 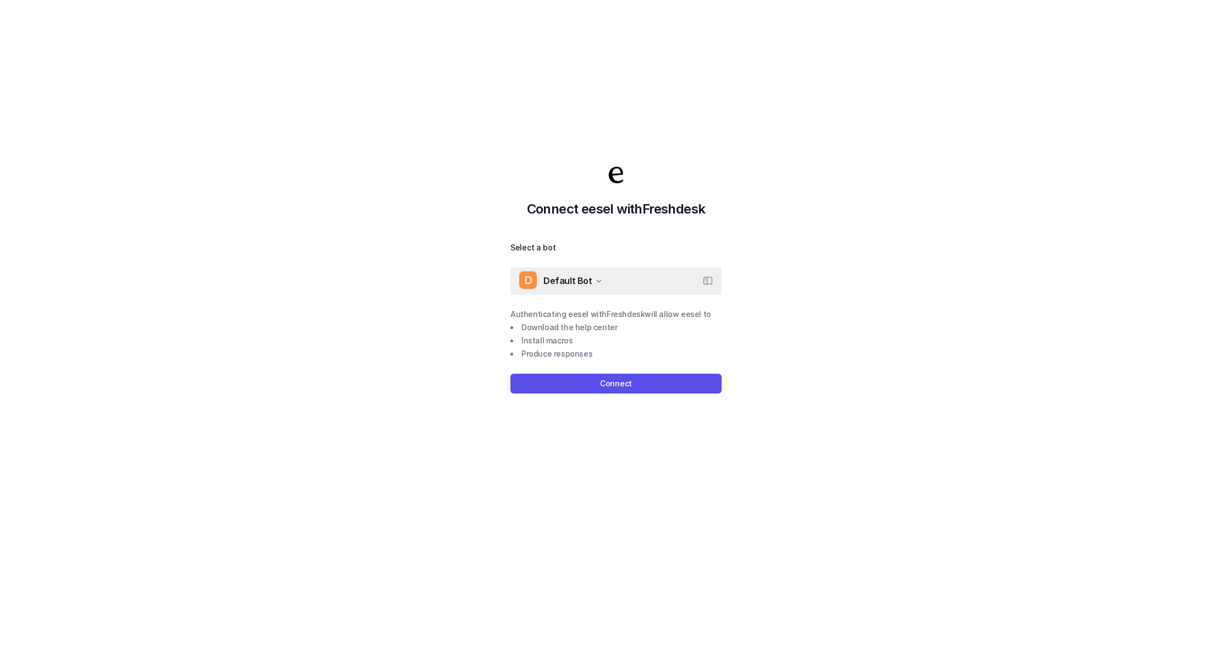 What do you see at coordinates (568, 281) in the screenshot?
I see `span: Default Bot` at bounding box center [568, 281].